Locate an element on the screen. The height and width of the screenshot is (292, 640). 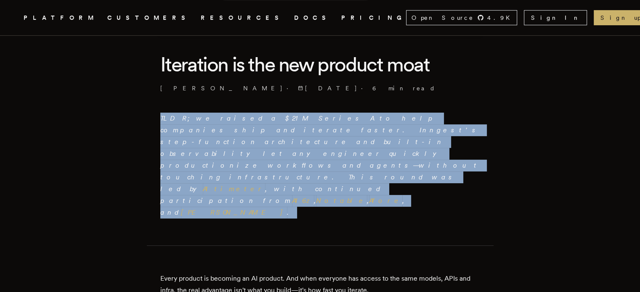
span: 4.9 K is located at coordinates (501, 18).